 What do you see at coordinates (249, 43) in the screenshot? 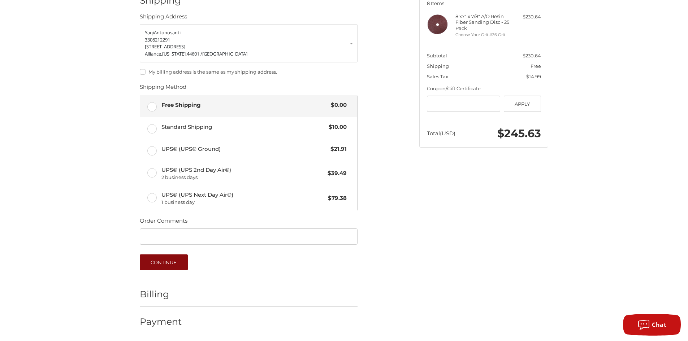
I see `a: Enter or select a different address` at bounding box center [249, 43].